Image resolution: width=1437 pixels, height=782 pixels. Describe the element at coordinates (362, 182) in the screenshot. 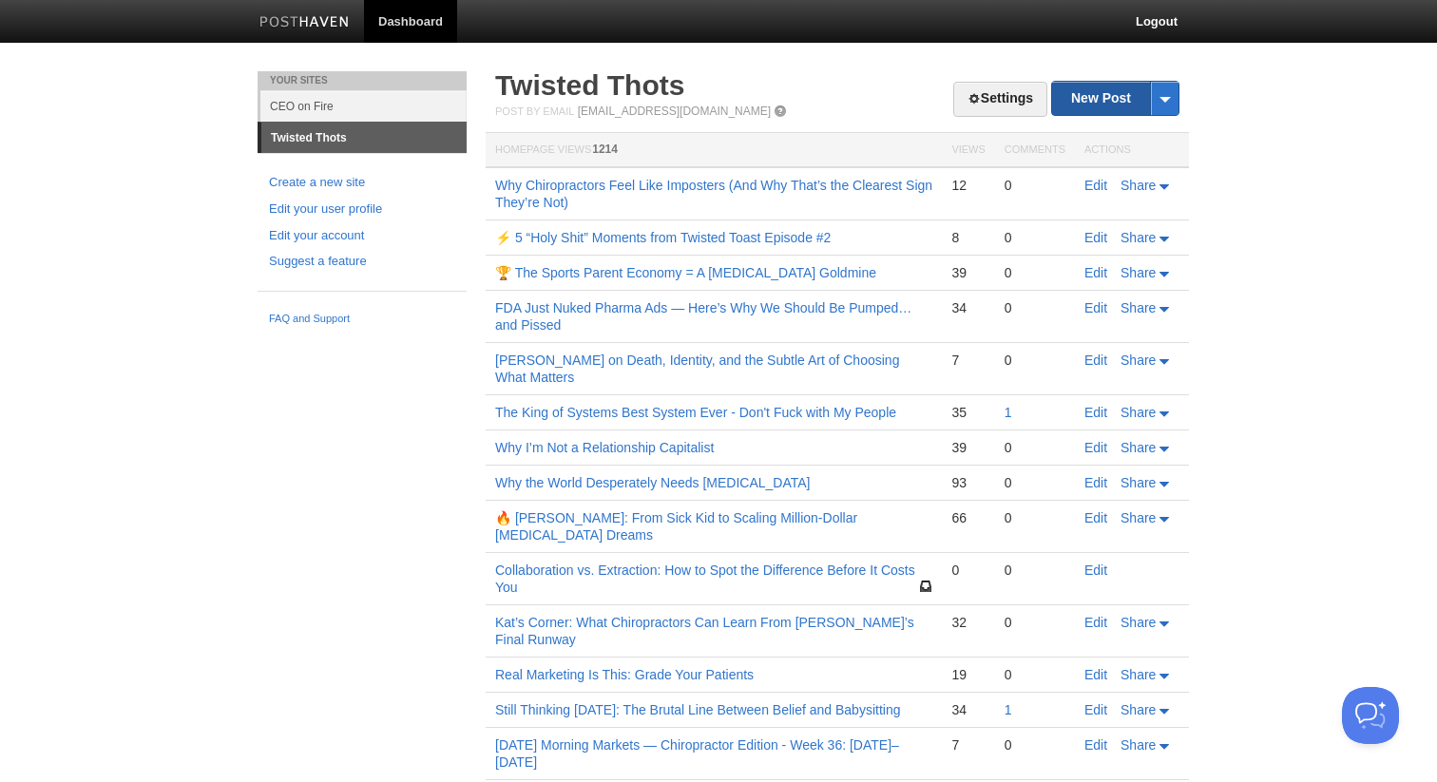

I see `a: Create a new site` at that location.